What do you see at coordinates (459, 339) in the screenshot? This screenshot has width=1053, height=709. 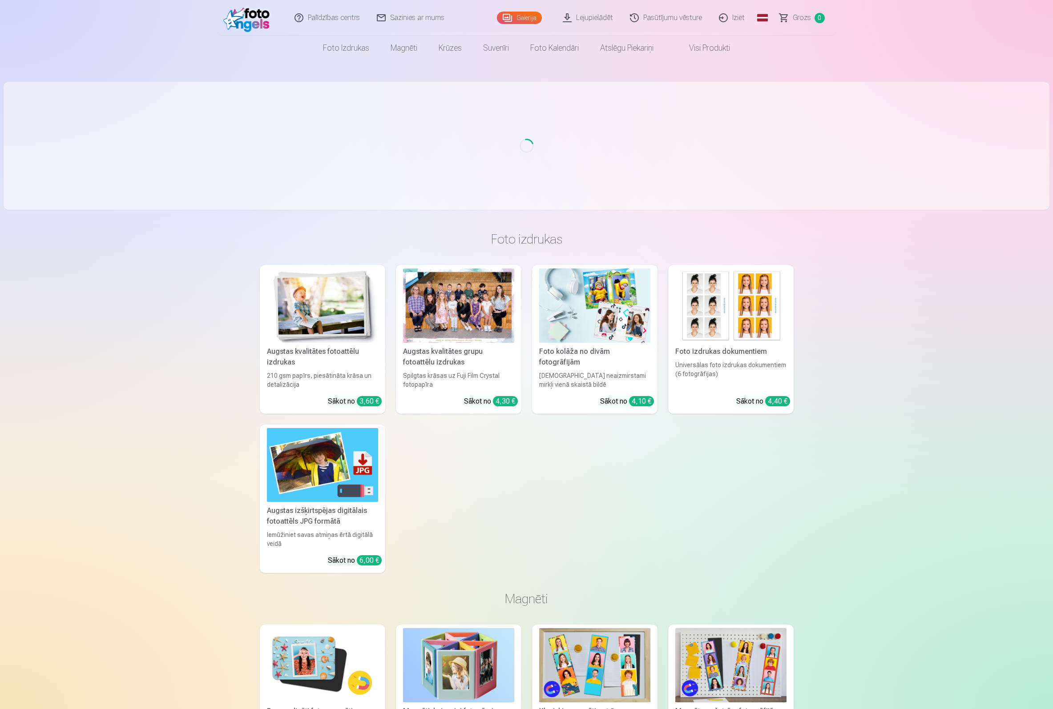 I see `a: Augstas kvalitātes grupu fotoattēlu izdrukasSpilgtas krāsas uz Fuji Film Crystal fotopapīraSākot ...` at bounding box center [459, 339].